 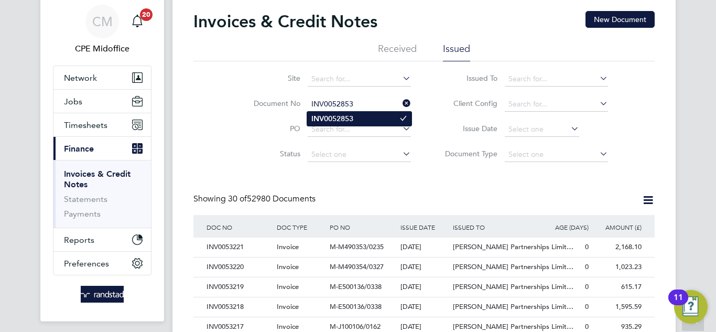 What do you see at coordinates (87, 263) in the screenshot?
I see `span: Preferences` at bounding box center [87, 263].